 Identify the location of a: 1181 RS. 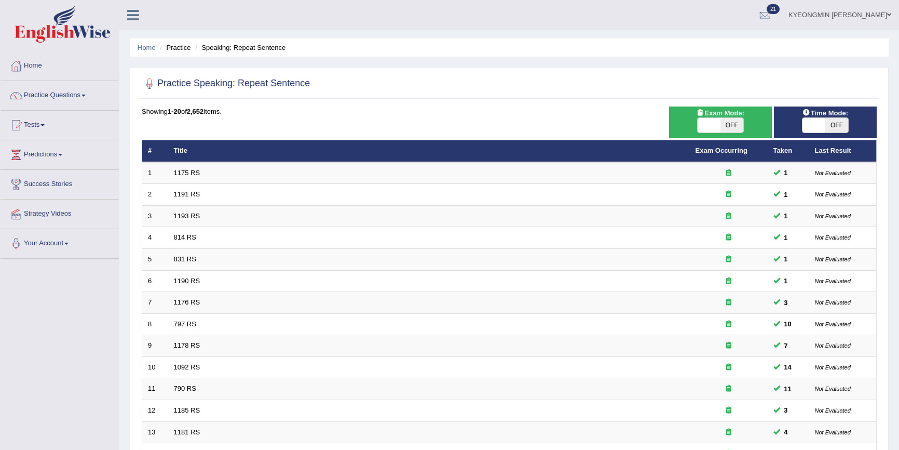
(187, 431).